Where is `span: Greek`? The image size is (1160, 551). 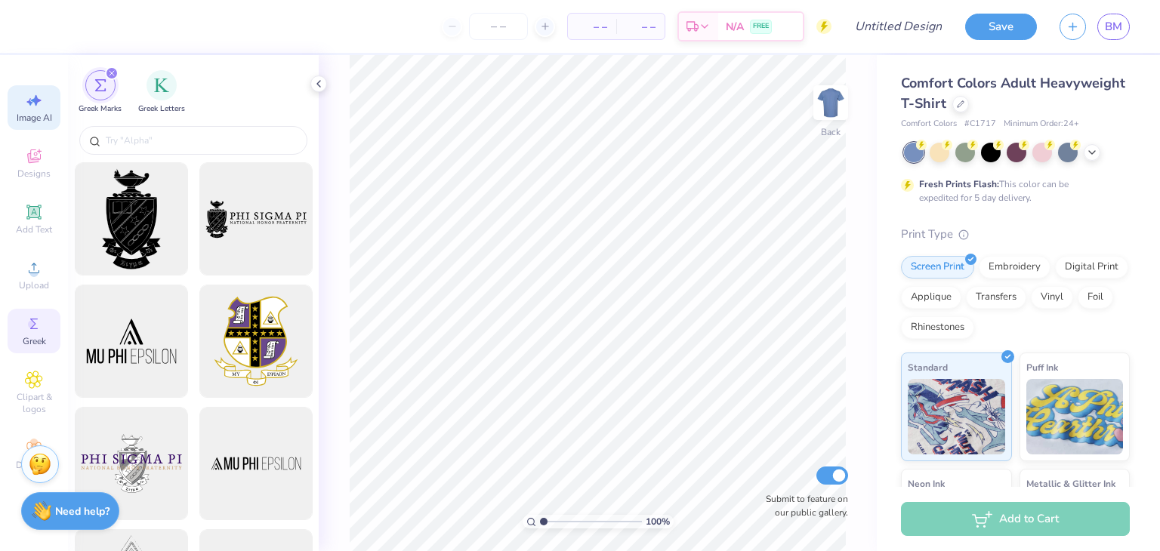 span: Greek is located at coordinates (34, 341).